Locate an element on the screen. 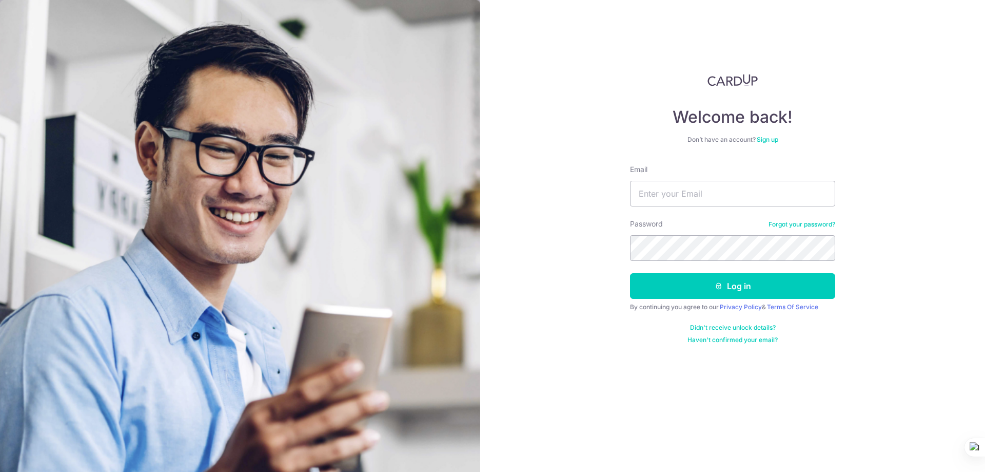 This screenshot has width=985, height=472. div: By continuing you agree to our & is located at coordinates (733, 307).